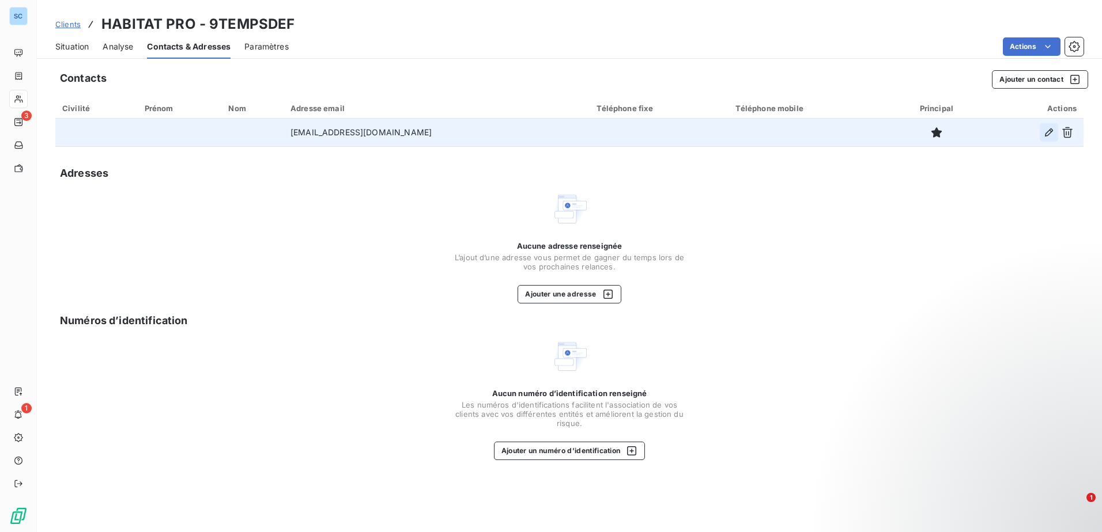  I want to click on div: Principal, so click(936, 108).